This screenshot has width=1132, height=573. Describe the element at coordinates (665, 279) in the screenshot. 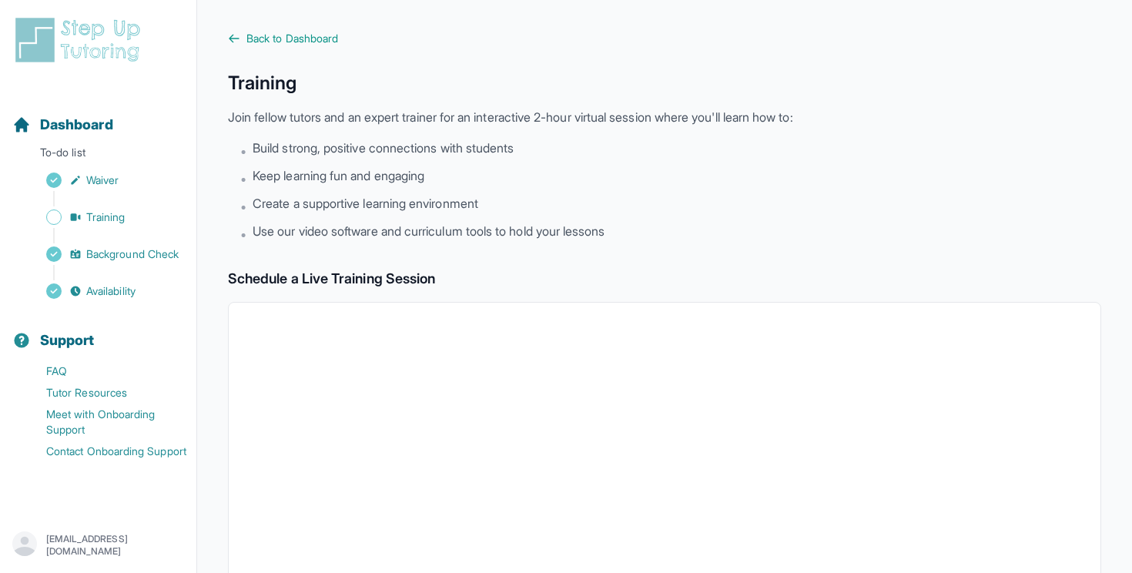

I see `h2: Schedule a Live Training Session` at that location.